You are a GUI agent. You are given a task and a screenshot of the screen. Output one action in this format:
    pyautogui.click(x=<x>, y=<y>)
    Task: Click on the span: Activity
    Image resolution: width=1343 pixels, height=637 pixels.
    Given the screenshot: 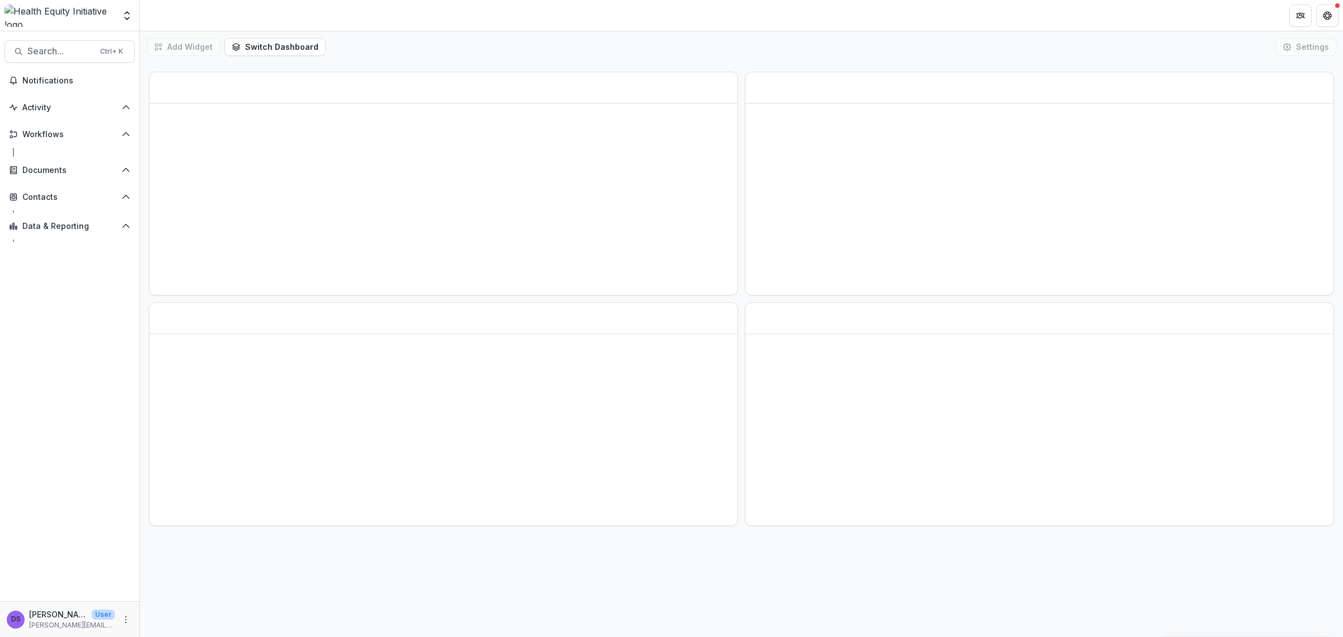 What is the action you would take?
    pyautogui.click(x=69, y=107)
    